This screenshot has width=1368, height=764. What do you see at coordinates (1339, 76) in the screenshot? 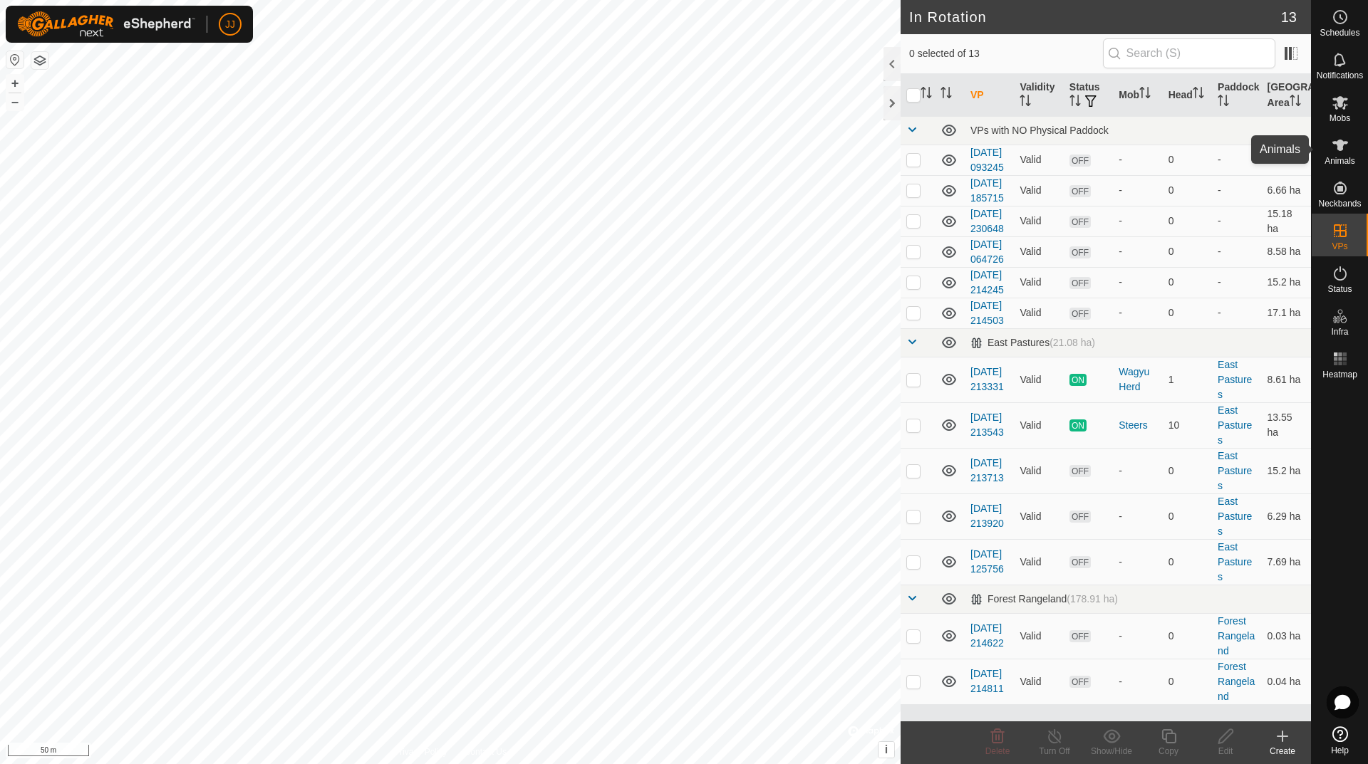
I see `span: Notifications` at bounding box center [1339, 76].